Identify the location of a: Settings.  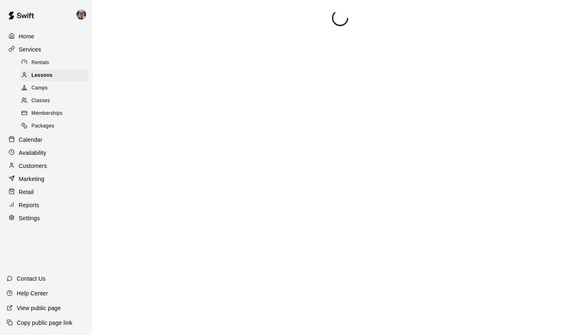
(46, 218).